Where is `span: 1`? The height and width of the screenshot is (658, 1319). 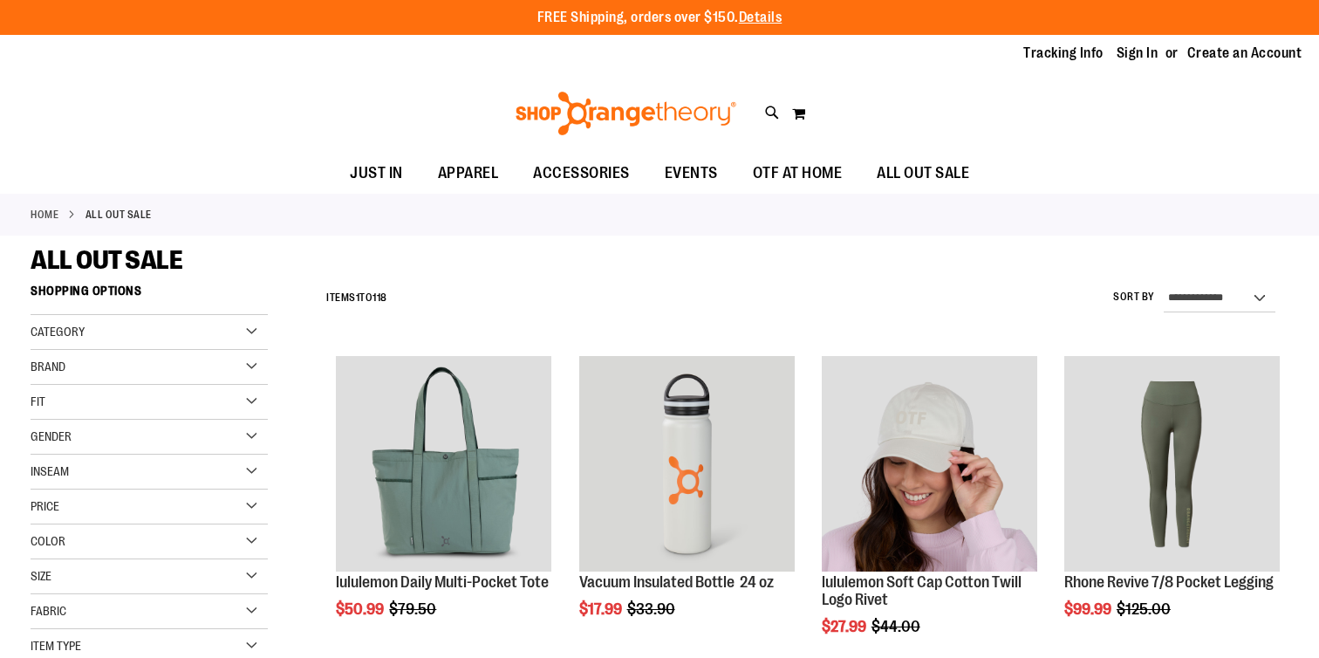 span: 1 is located at coordinates (358, 297).